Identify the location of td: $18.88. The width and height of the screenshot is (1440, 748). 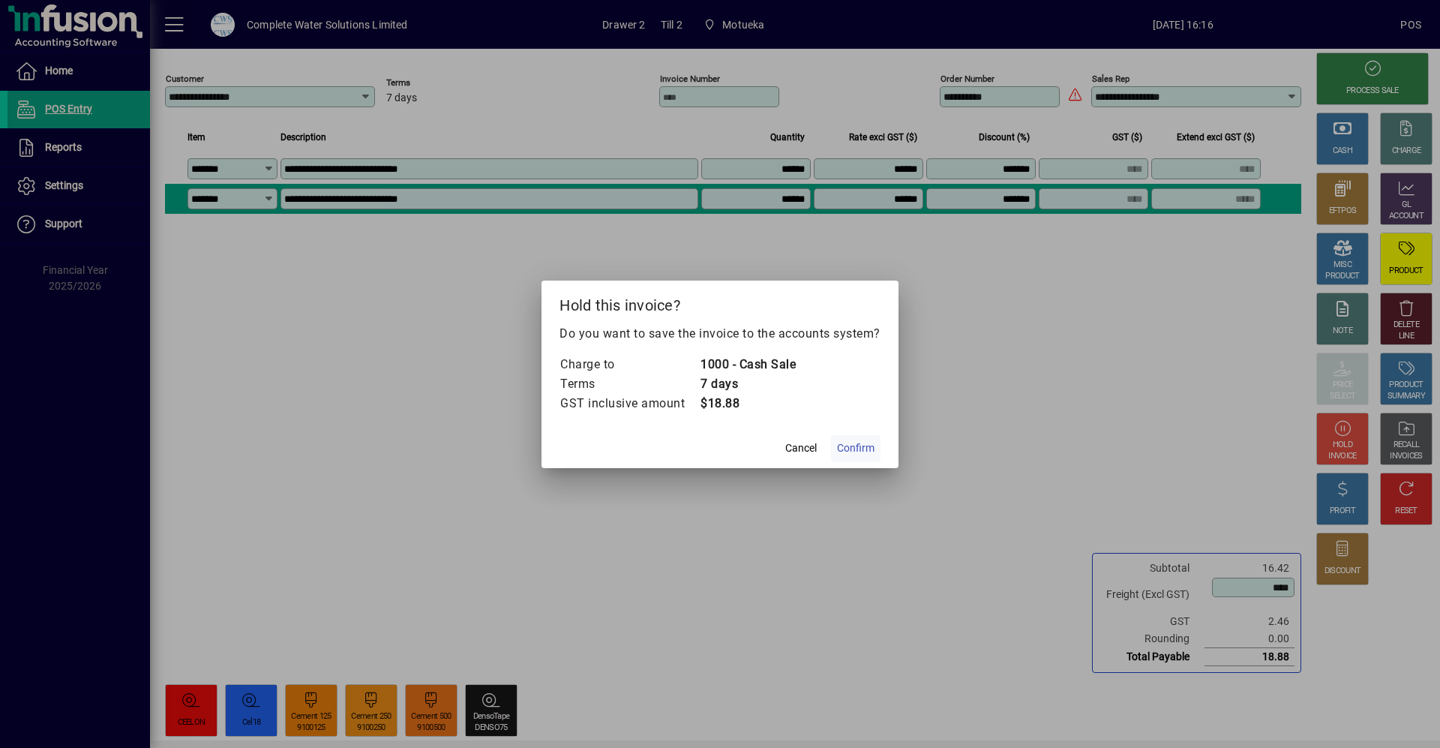
(748, 403).